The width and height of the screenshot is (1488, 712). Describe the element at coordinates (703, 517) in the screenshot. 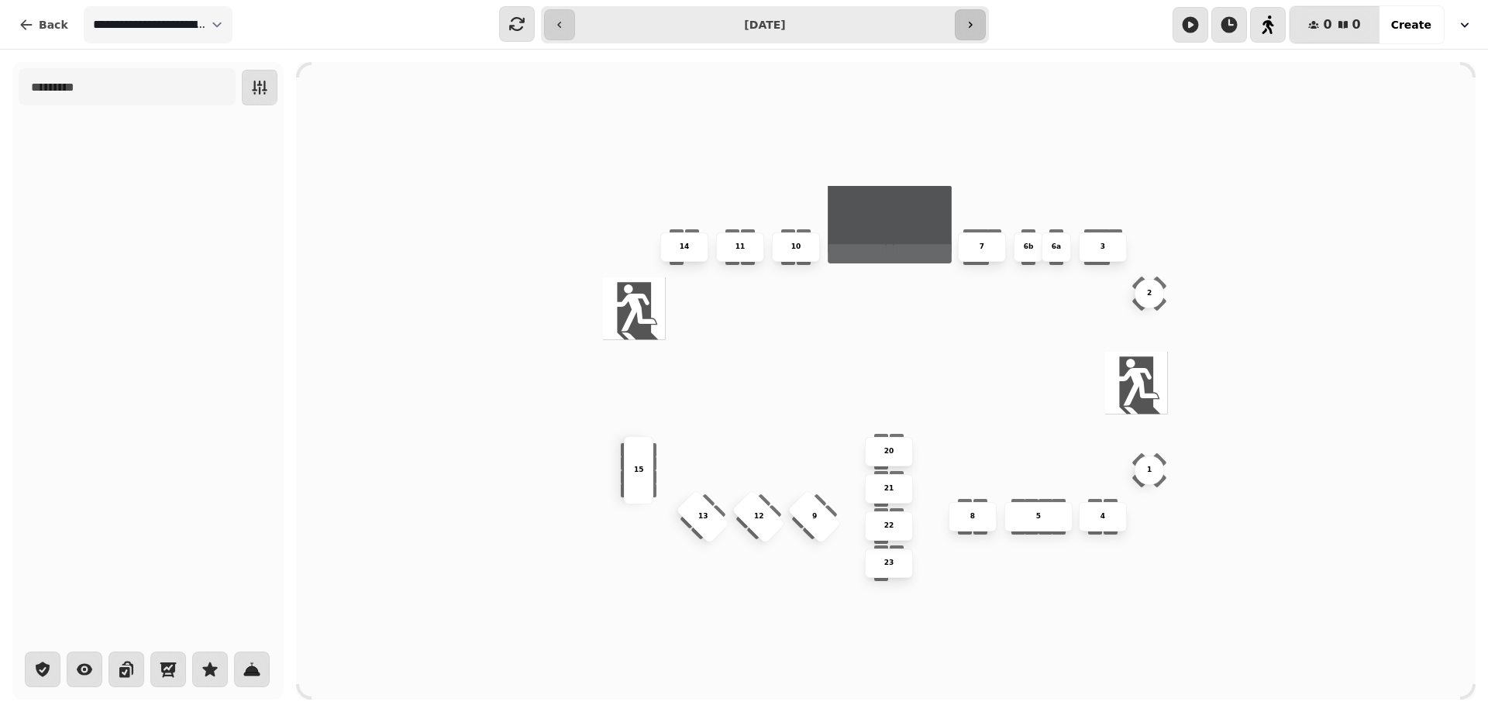

I see `p: 13` at that location.